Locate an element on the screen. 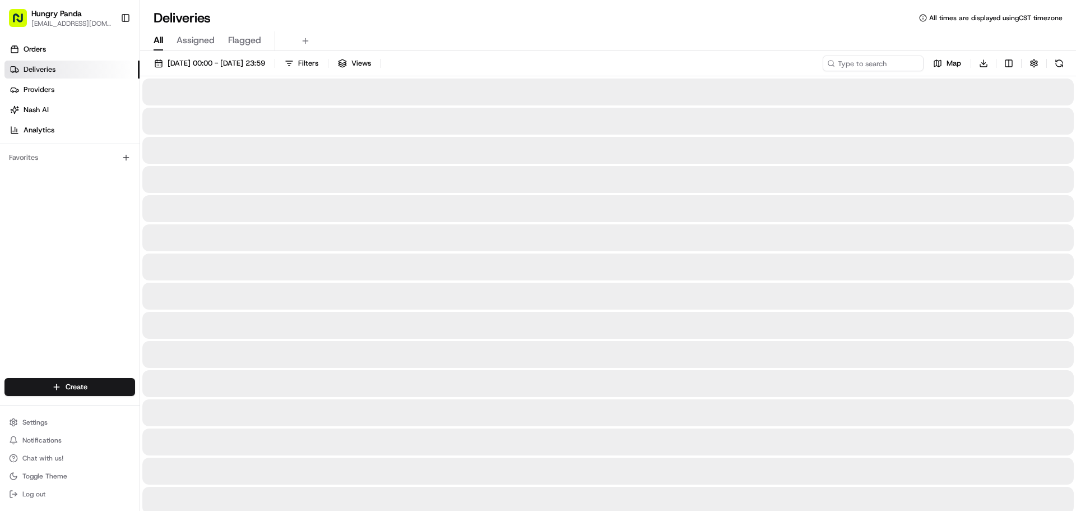 The height and width of the screenshot is (511, 1076). a: Analytics is located at coordinates (72, 130).